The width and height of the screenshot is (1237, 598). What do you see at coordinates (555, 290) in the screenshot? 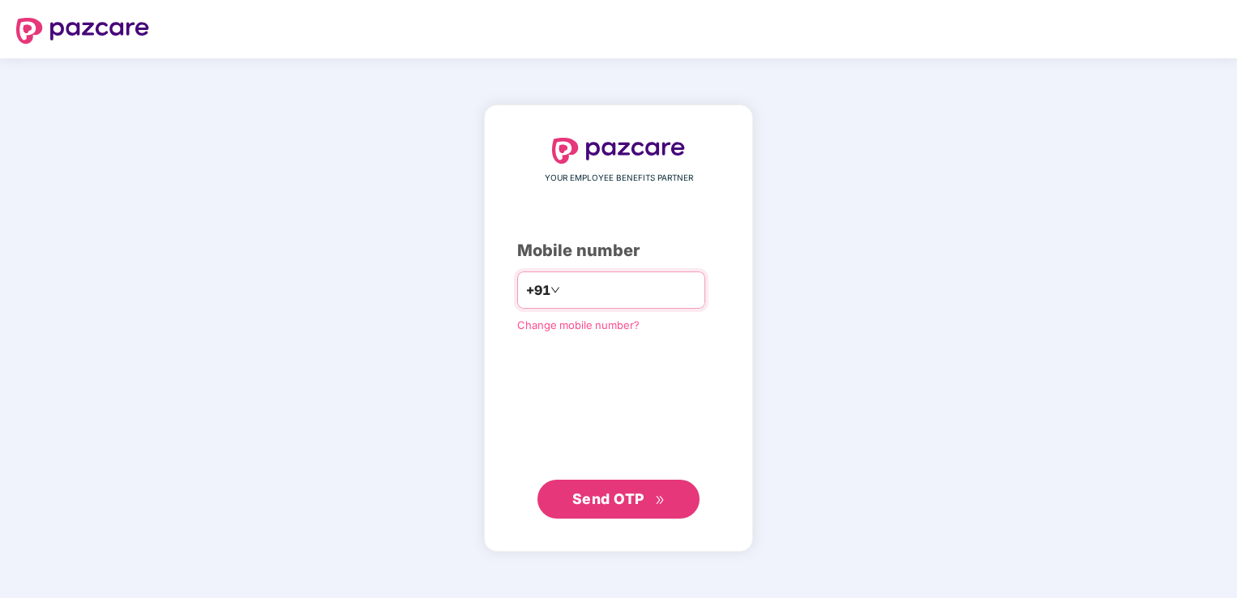
I see `span: down` at bounding box center [555, 290].